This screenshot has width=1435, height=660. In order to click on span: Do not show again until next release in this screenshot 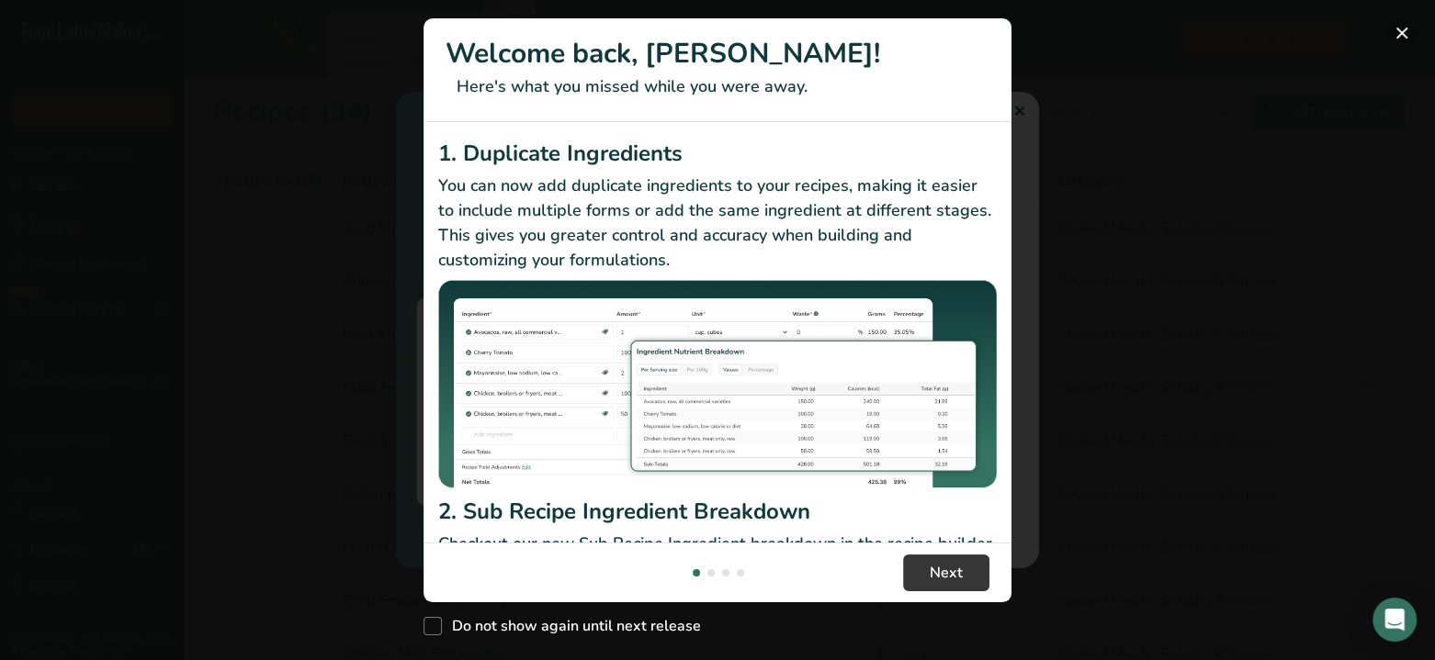, I will do `click(571, 626)`.